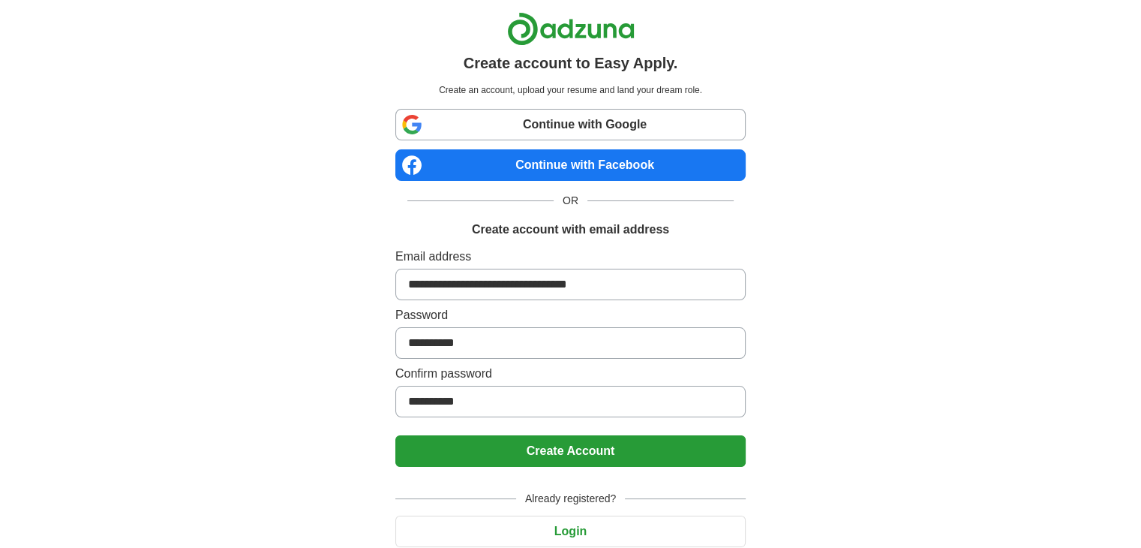  I want to click on a: Continue with Google, so click(570, 125).